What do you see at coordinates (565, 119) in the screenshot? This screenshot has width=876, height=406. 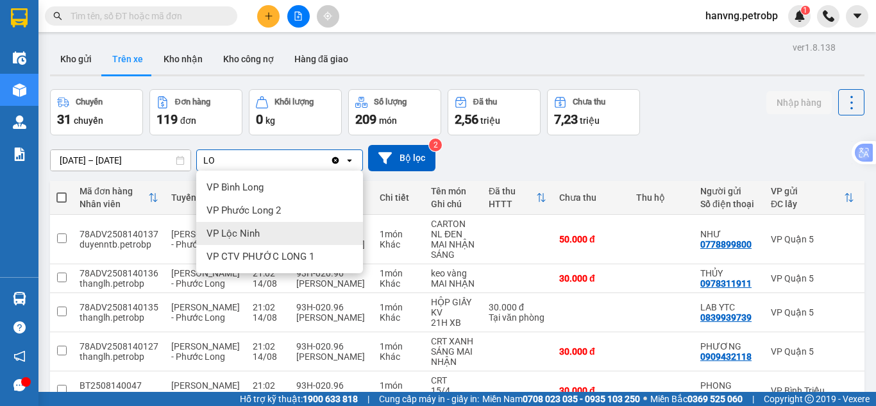 I see `span: 7,23` at bounding box center [565, 119].